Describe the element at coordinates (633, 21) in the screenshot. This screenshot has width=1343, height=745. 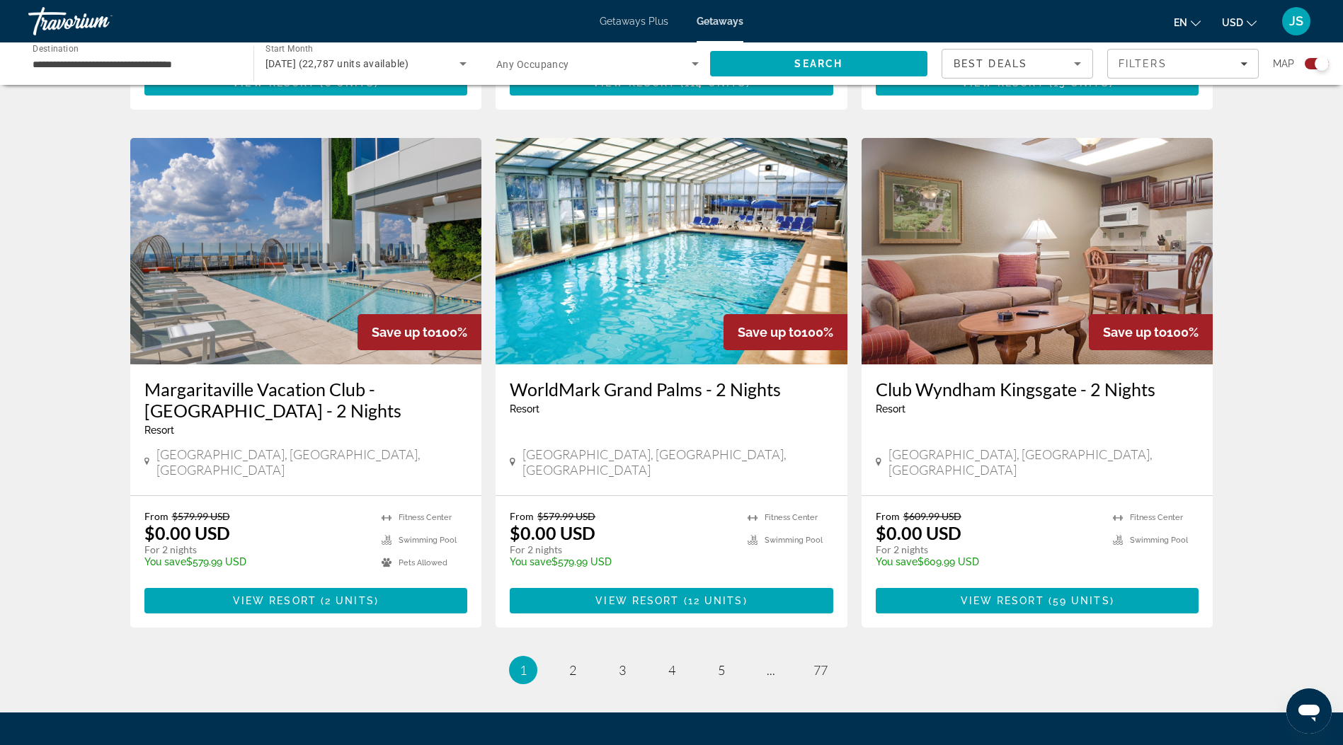
I see `span: Getaways Plus` at that location.